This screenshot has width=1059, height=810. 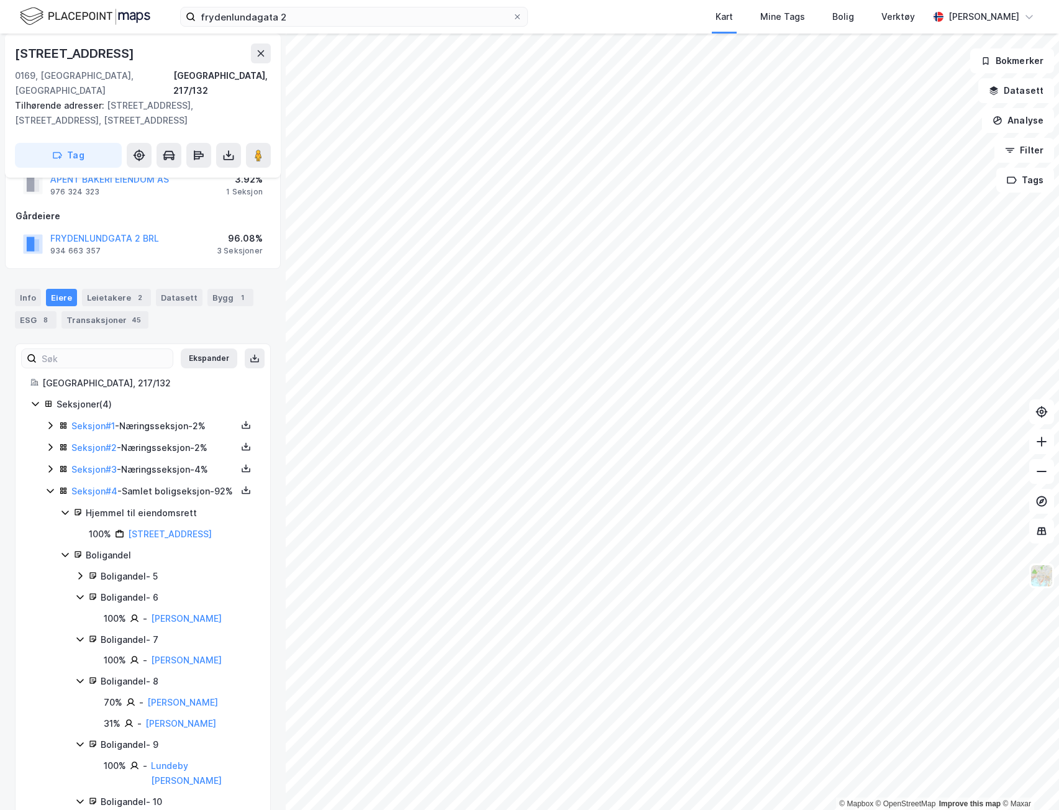 What do you see at coordinates (35, 320) in the screenshot?
I see `div: ESG` at bounding box center [35, 320].